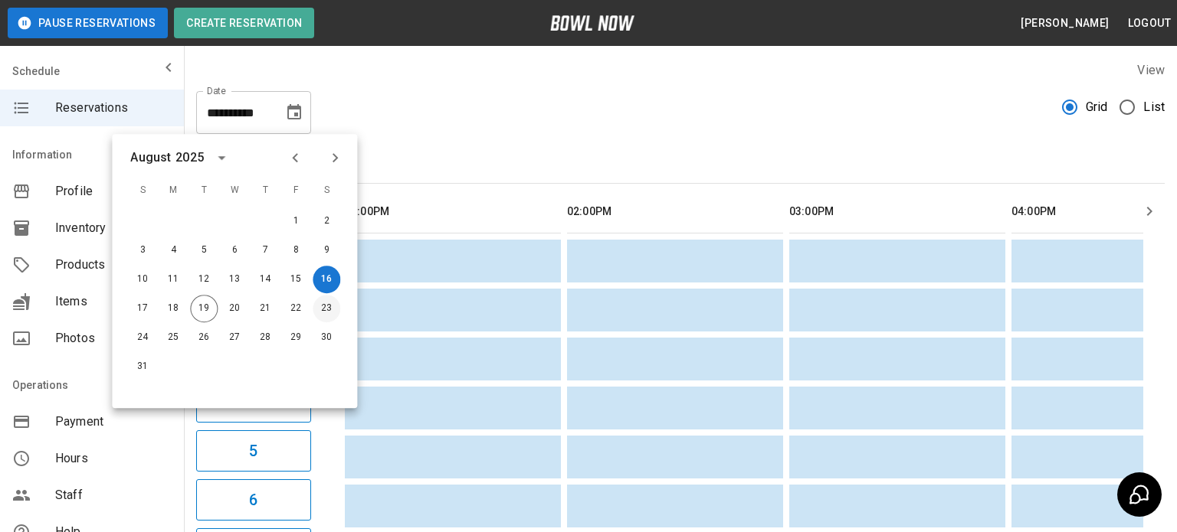 The height and width of the screenshot is (532, 1177). I want to click on button: Aug 20, 2025, so click(234, 309).